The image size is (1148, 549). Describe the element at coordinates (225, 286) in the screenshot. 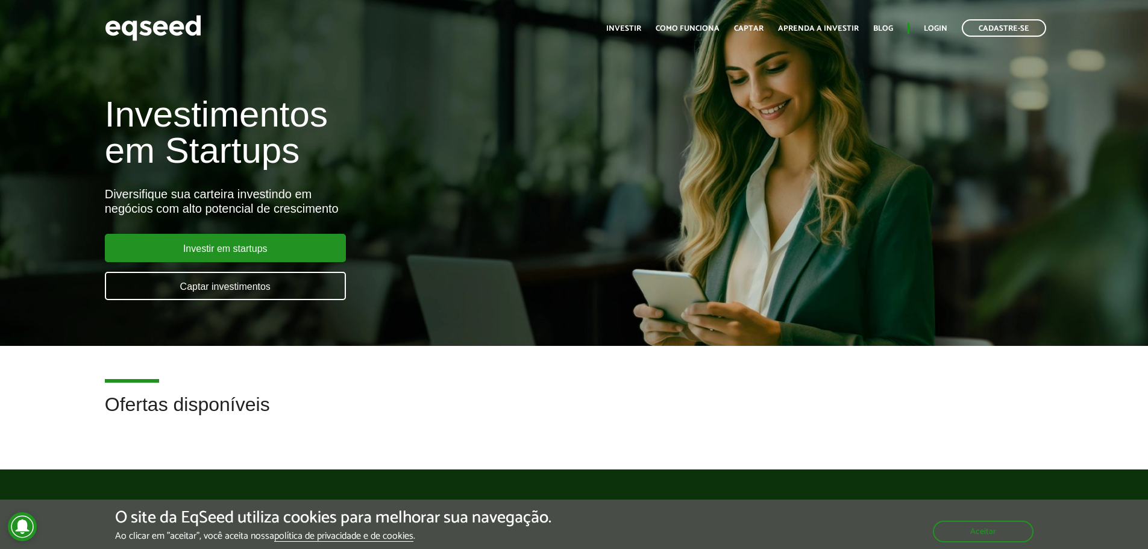

I see `a: Captar investimentos` at that location.